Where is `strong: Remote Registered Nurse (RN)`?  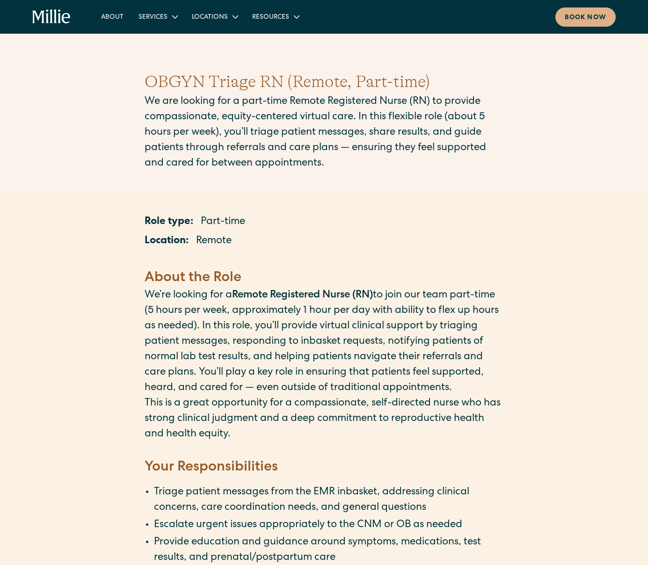 strong: Remote Registered Nurse (RN) is located at coordinates (302, 296).